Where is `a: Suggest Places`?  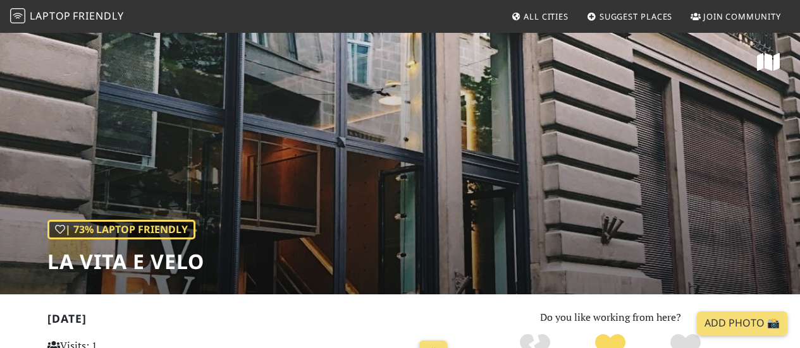 a: Suggest Places is located at coordinates (630, 16).